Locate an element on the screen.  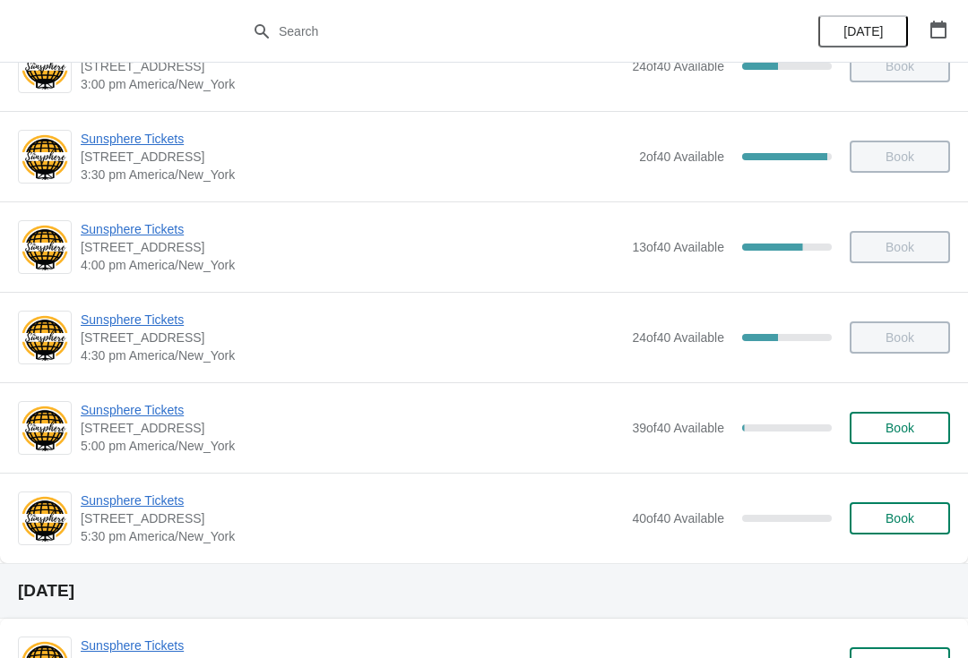
span: 5:30 pm America/New_York is located at coordinates (351, 537).